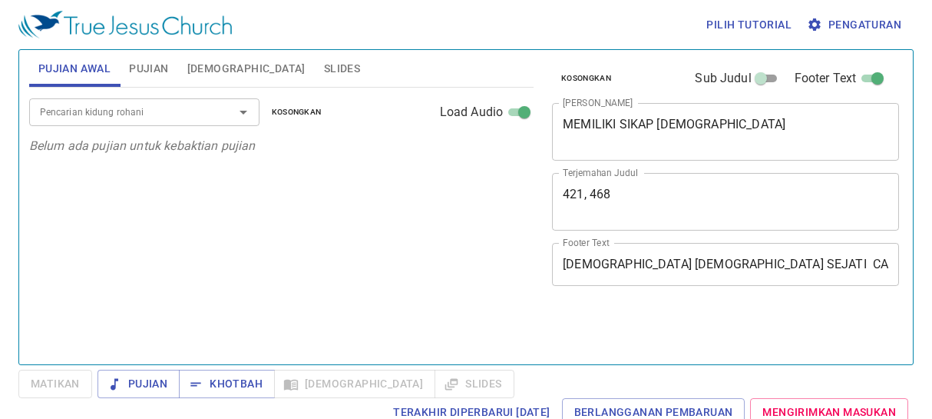 The height and width of the screenshot is (419, 932). I want to click on span: Sub Judul, so click(723, 78).